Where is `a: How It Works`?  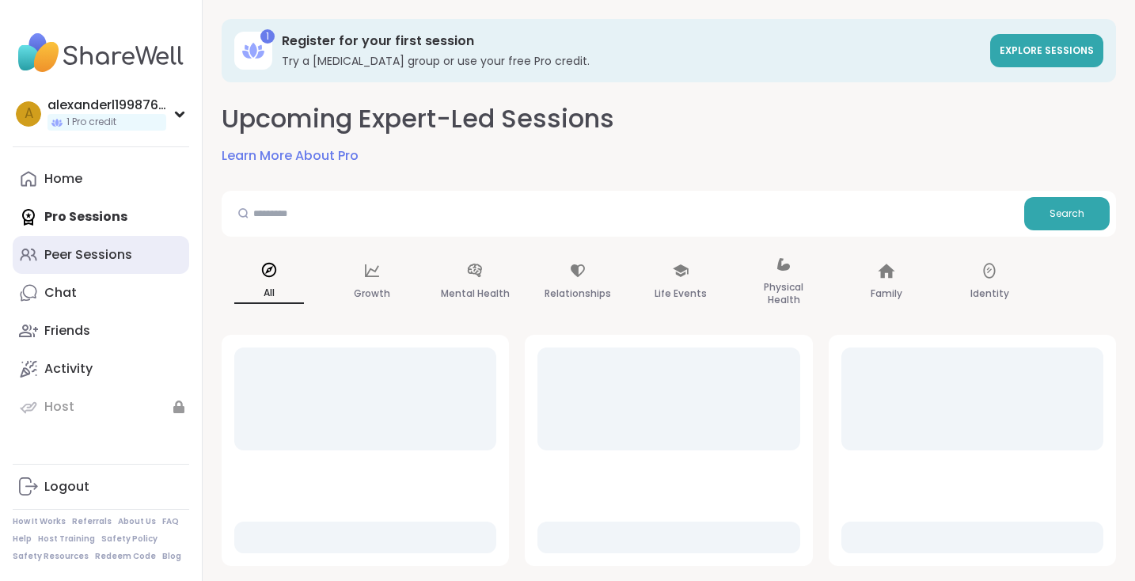 a: How It Works is located at coordinates (39, 522).